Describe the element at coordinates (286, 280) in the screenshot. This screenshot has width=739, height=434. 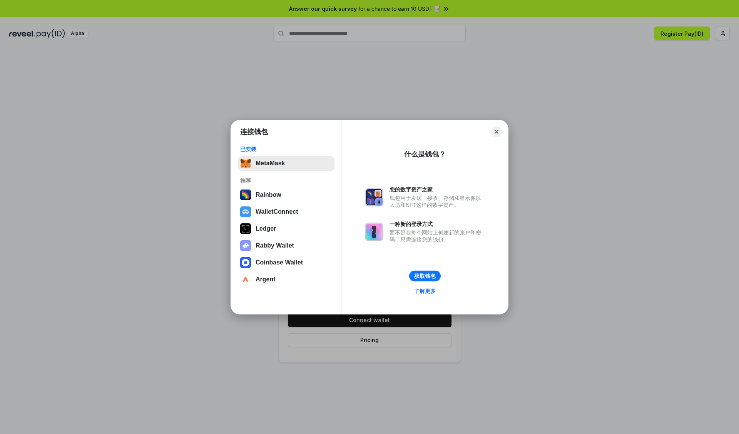
I see `button: Argent` at that location.